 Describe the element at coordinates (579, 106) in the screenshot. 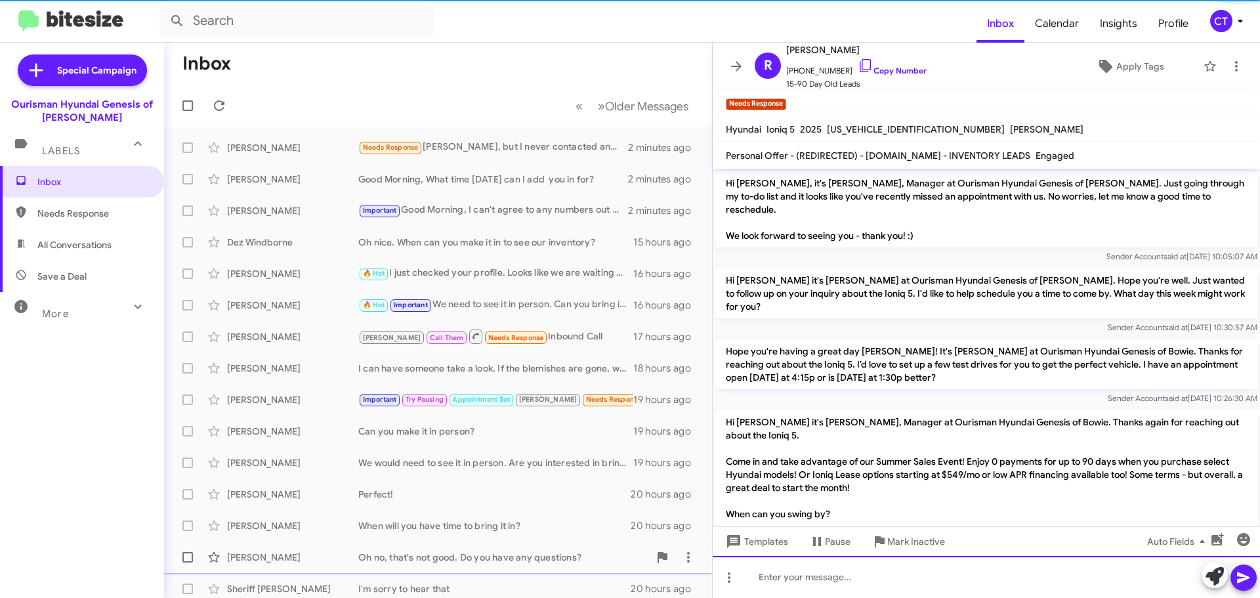

I see `button: Previous` at that location.